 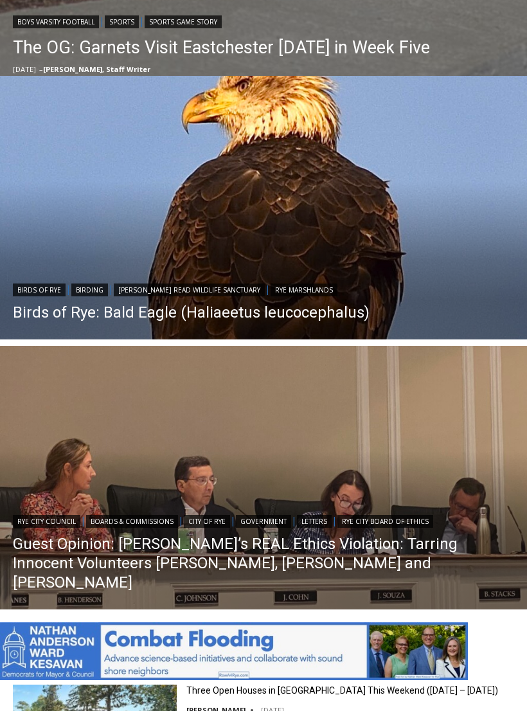 What do you see at coordinates (385, 522) in the screenshot?
I see `a: Rye City Board of Ethics` at bounding box center [385, 522].